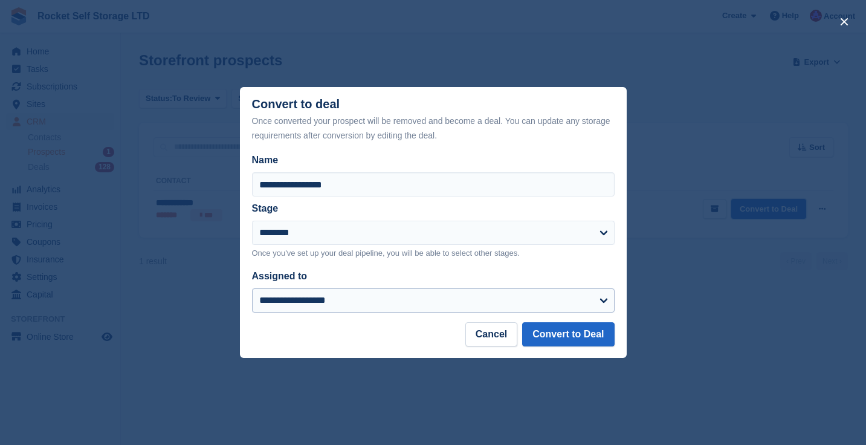  I want to click on button: Cancel, so click(491, 334).